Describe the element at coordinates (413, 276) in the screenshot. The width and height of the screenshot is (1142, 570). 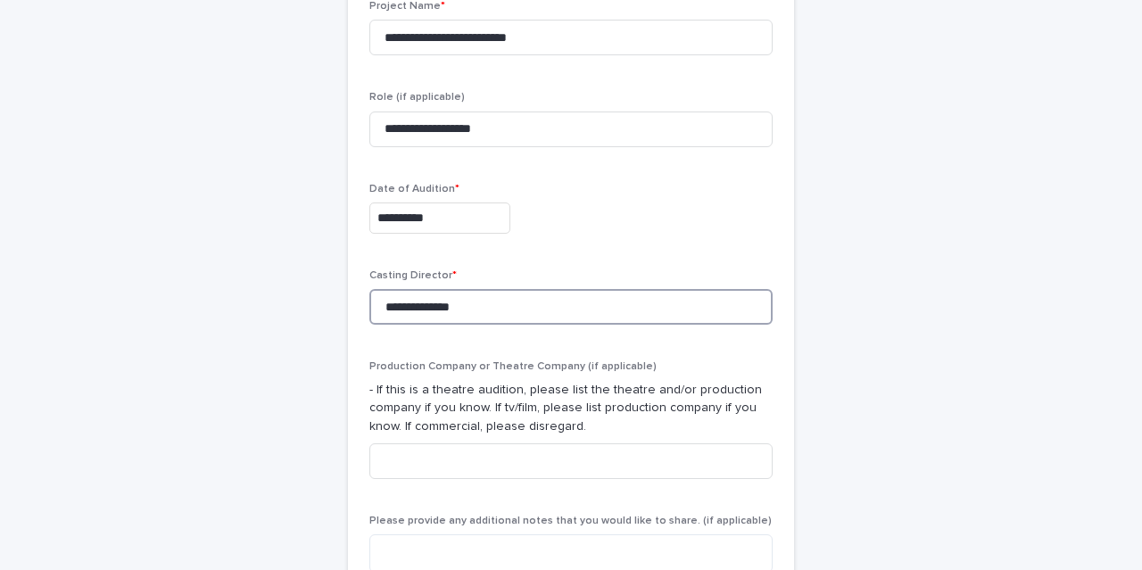
I see `span: Casting Director` at that location.